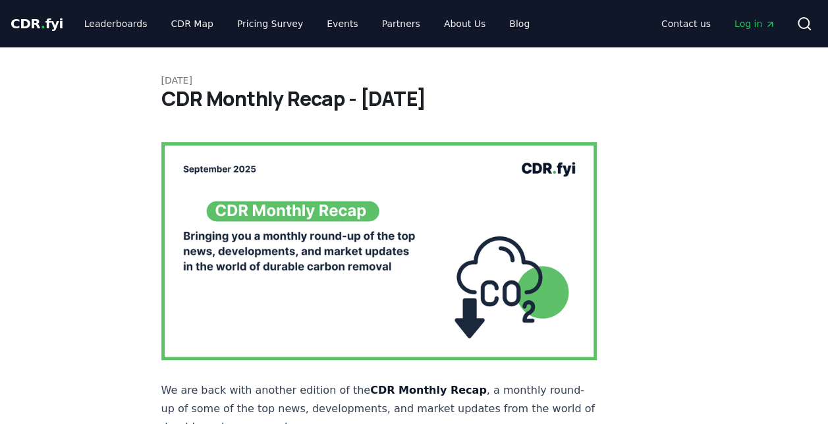 Image resolution: width=828 pixels, height=424 pixels. I want to click on span: CDR fyi, so click(37, 24).